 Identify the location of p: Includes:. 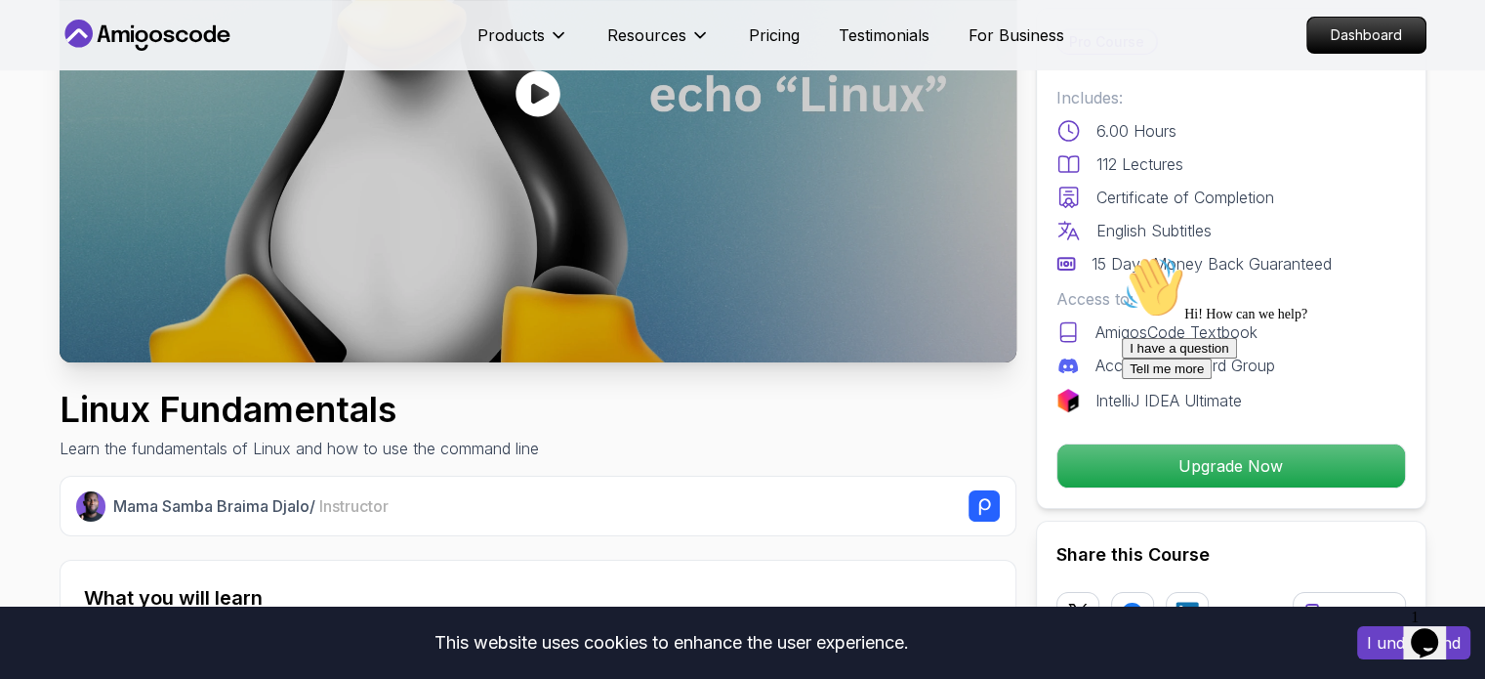
(1232, 98).